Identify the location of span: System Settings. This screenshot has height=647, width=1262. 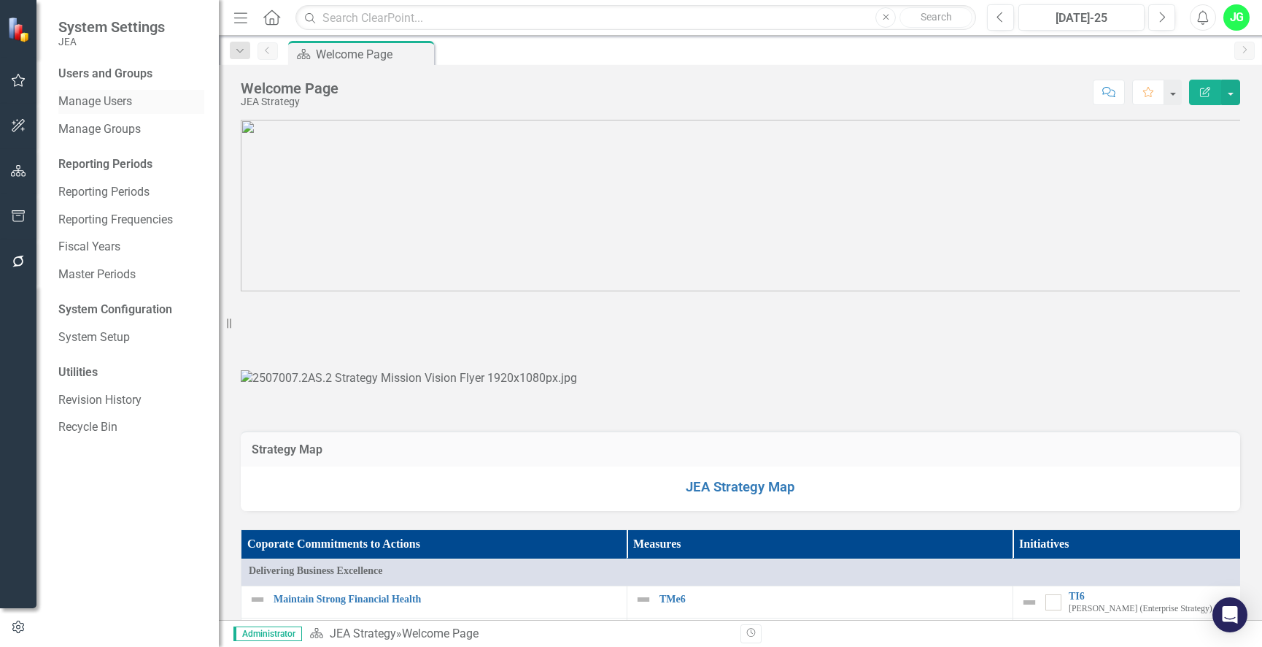
(112, 27).